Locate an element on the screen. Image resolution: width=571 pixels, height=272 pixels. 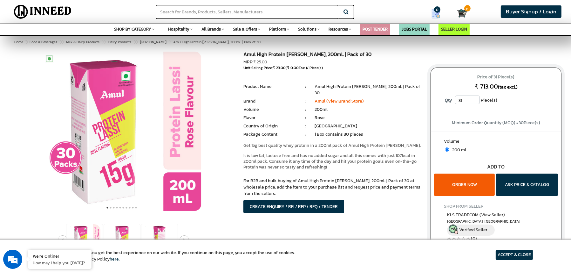
div: ADD TO is located at coordinates (496, 166).